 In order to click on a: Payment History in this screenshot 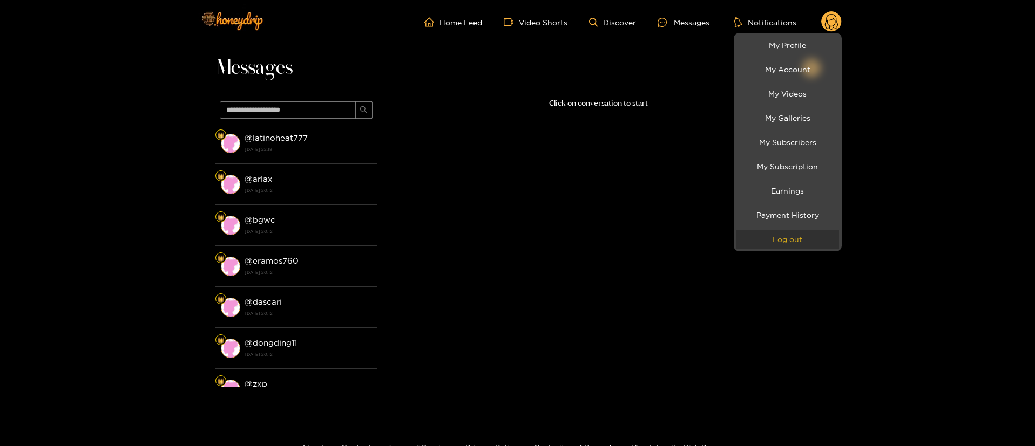, I will do `click(788, 215)`.